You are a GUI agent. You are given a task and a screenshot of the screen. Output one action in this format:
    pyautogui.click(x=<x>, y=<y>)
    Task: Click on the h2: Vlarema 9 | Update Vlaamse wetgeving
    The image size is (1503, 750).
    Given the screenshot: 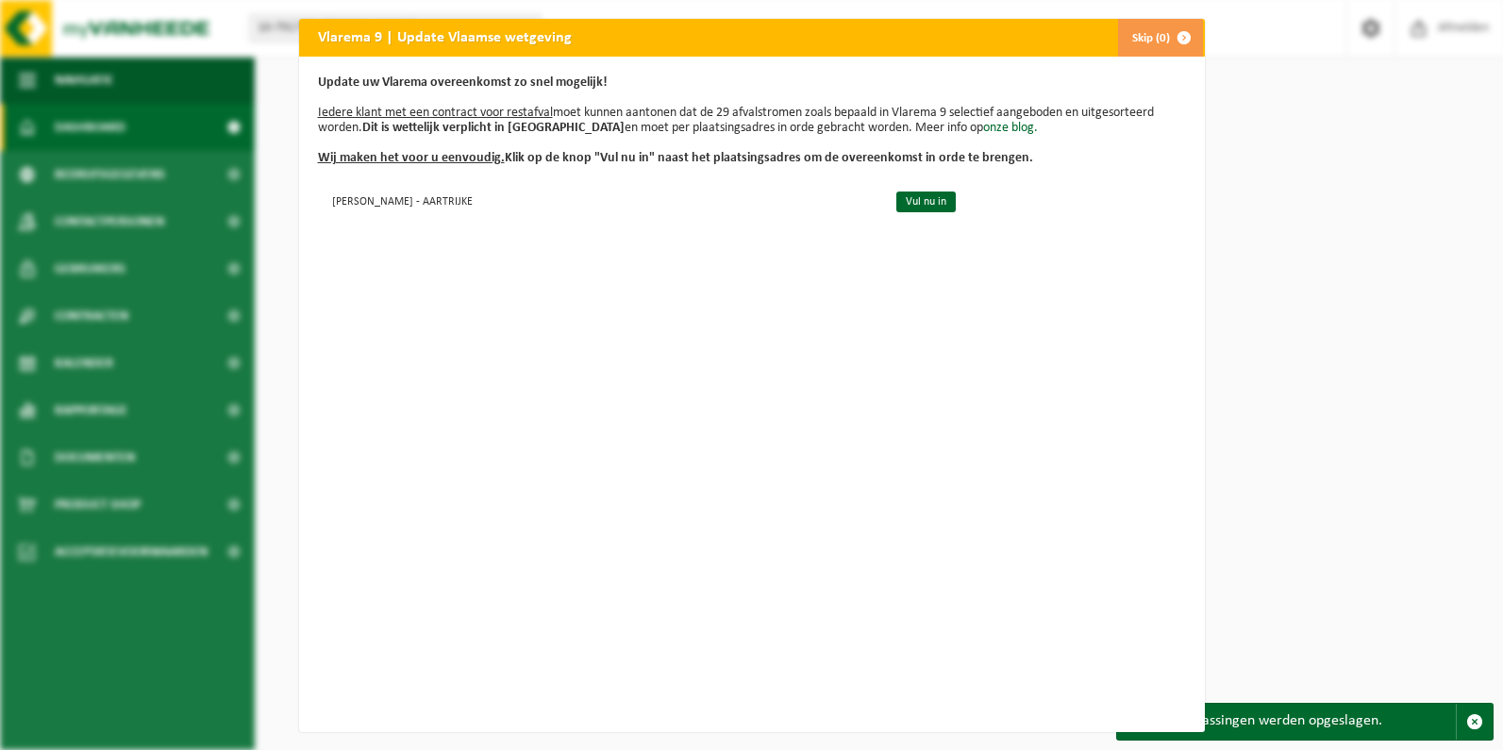 What is the action you would take?
    pyautogui.click(x=445, y=37)
    